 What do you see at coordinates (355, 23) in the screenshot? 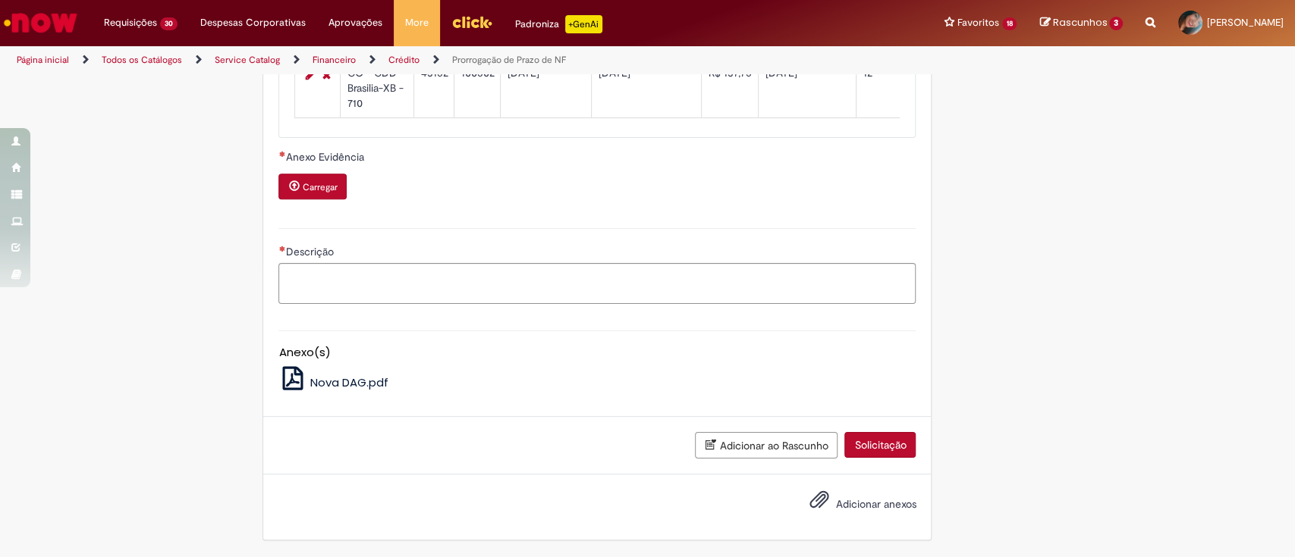
I see `span: Aprovações` at bounding box center [355, 23].